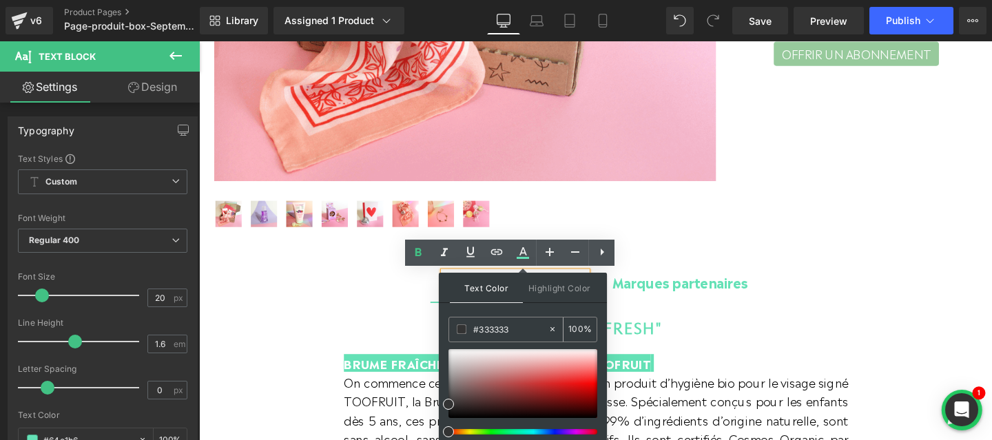 This screenshot has width=992, height=440. I want to click on span: Page-produit-box-Septembre-2025, so click(130, 26).